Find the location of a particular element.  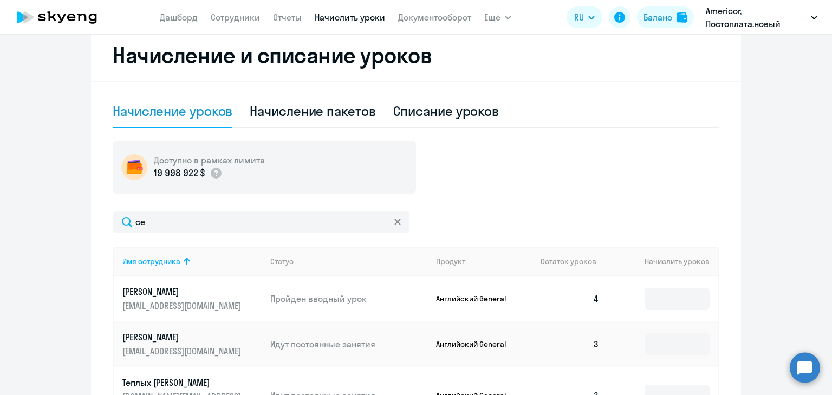

img: balance is located at coordinates (682, 17).